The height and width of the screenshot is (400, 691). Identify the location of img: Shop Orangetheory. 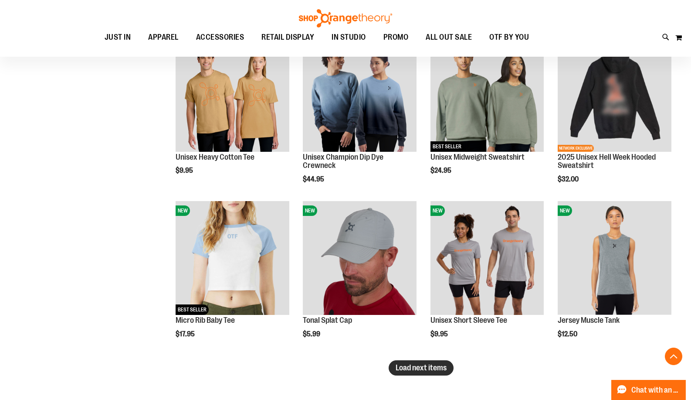
(346, 18).